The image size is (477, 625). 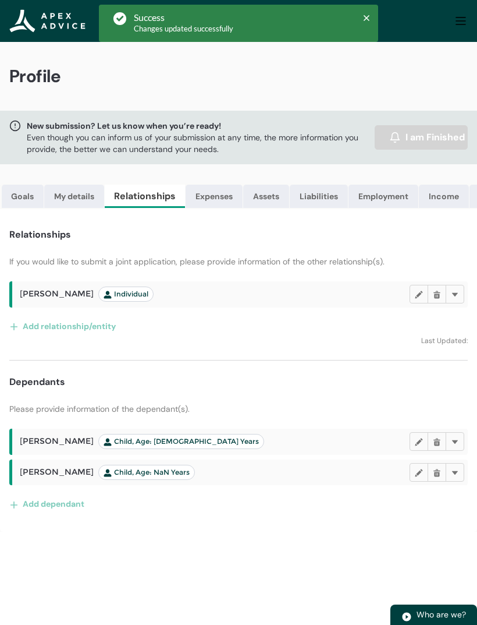 What do you see at coordinates (444, 196) in the screenshot?
I see `a: Income` at bounding box center [444, 196].